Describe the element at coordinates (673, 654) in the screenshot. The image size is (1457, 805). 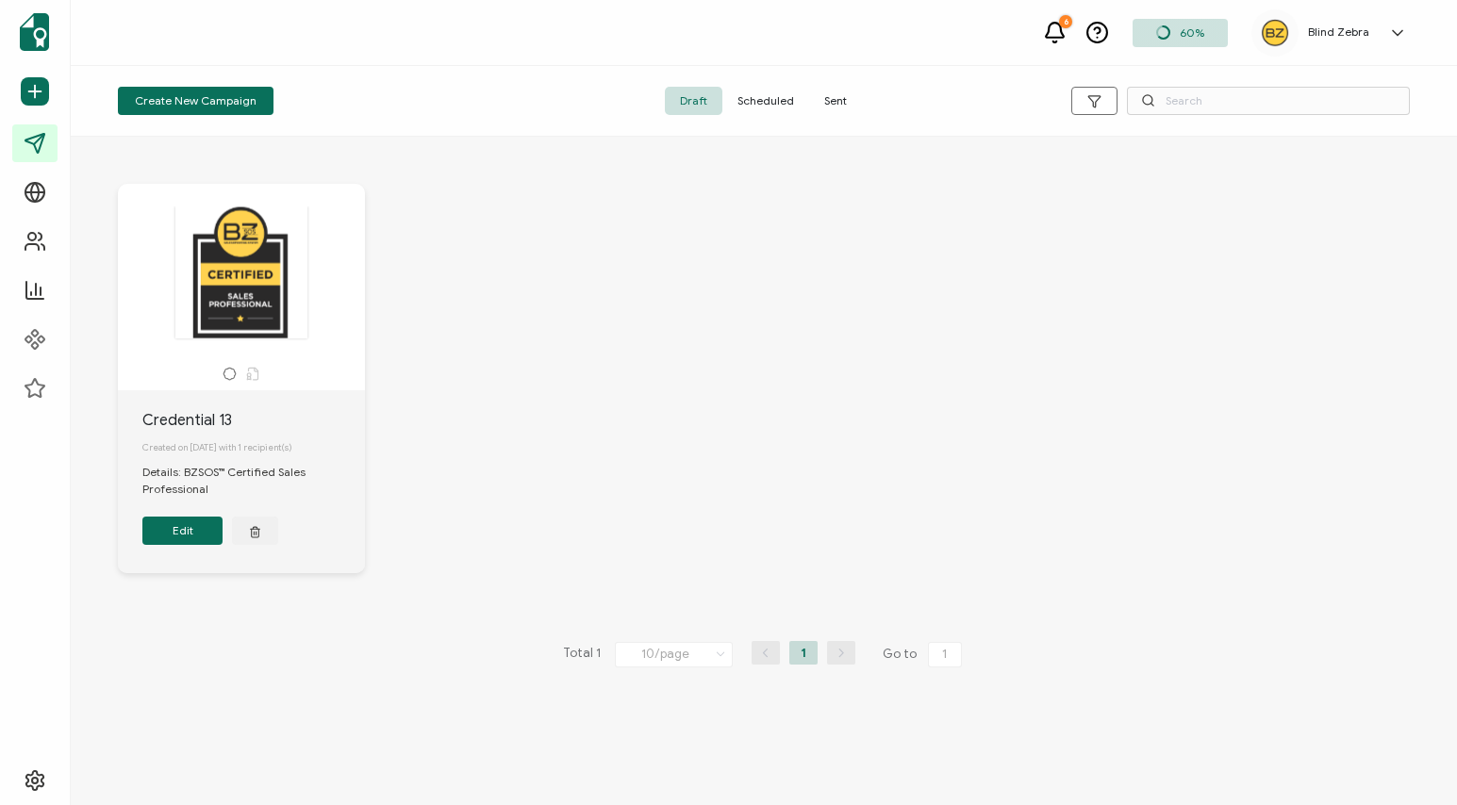
I see `input: Select` at that location.